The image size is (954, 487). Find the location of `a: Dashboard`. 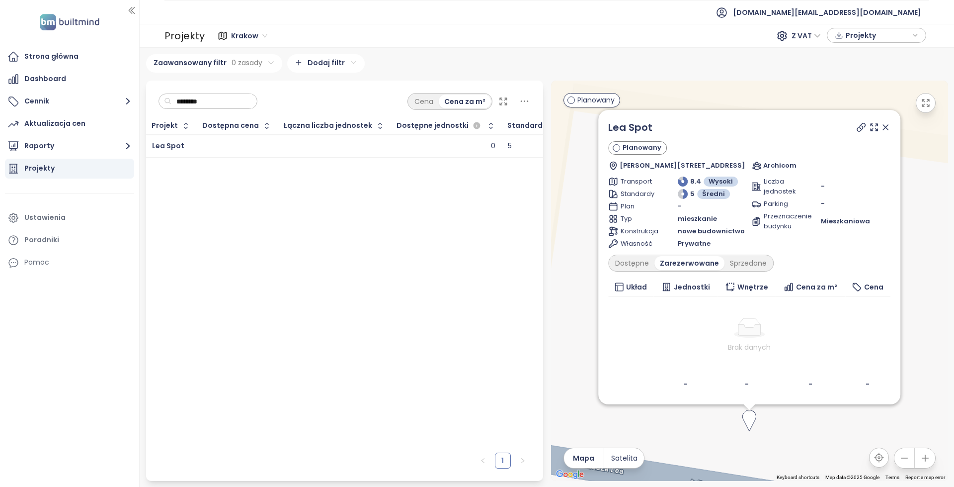

a: Dashboard is located at coordinates (70, 79).